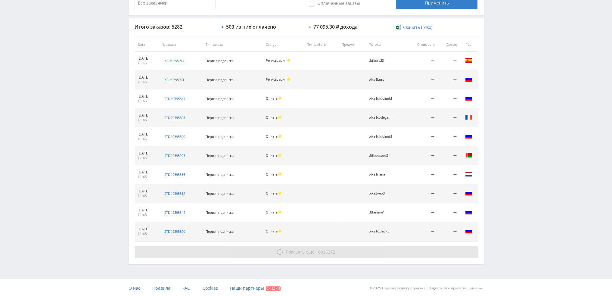 The height and width of the screenshot is (296, 612). What do you see at coordinates (448, 45) in the screenshot?
I see `th: Доход` at bounding box center [448, 45].